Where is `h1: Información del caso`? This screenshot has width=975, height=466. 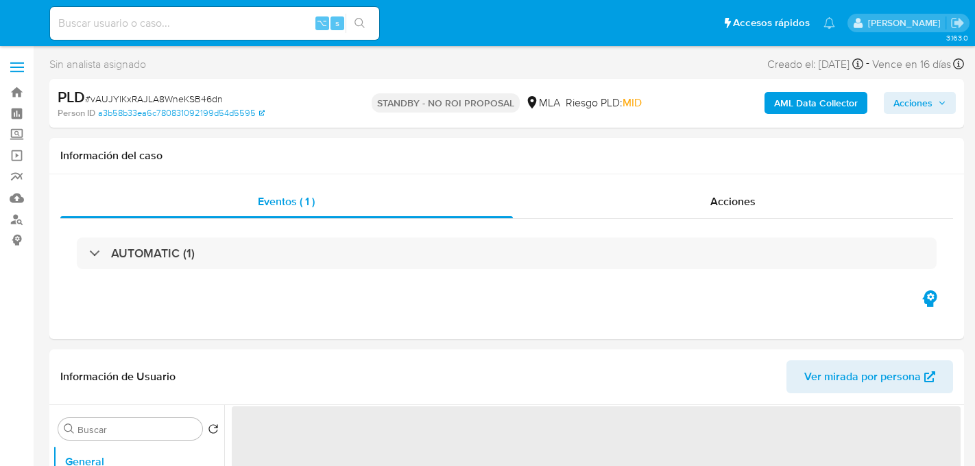
h1: Información del caso is located at coordinates (507, 156).